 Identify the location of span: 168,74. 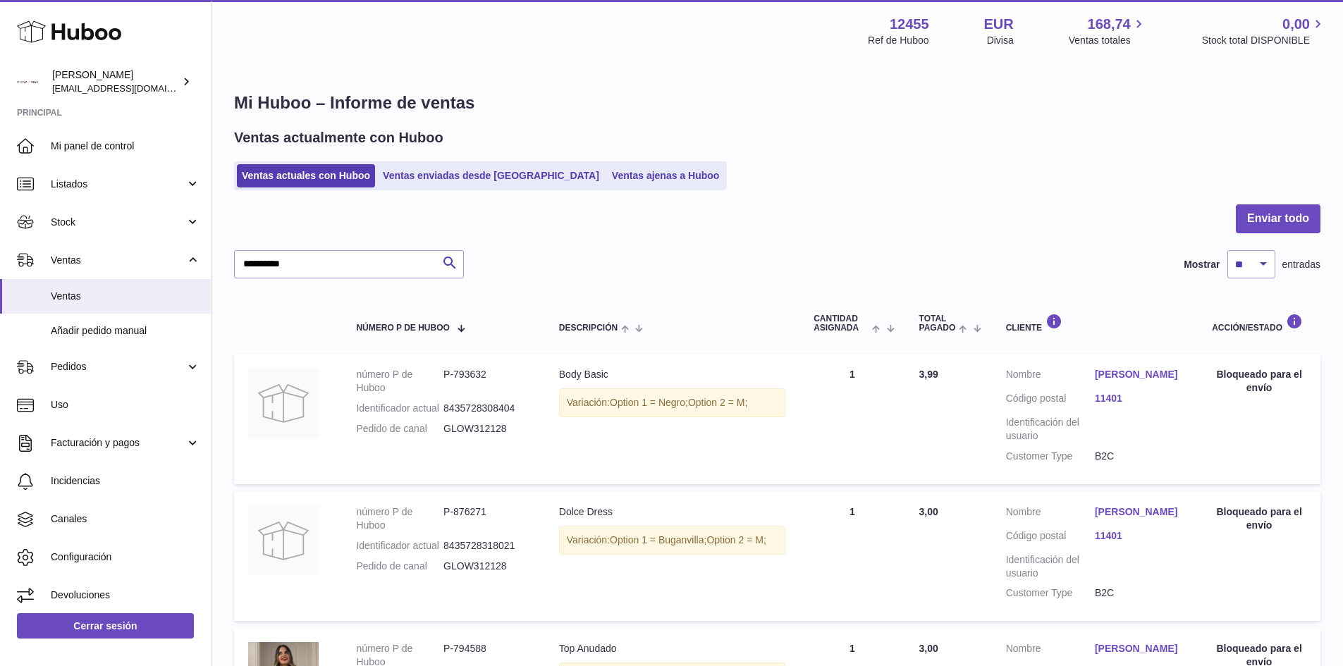
(1109, 24).